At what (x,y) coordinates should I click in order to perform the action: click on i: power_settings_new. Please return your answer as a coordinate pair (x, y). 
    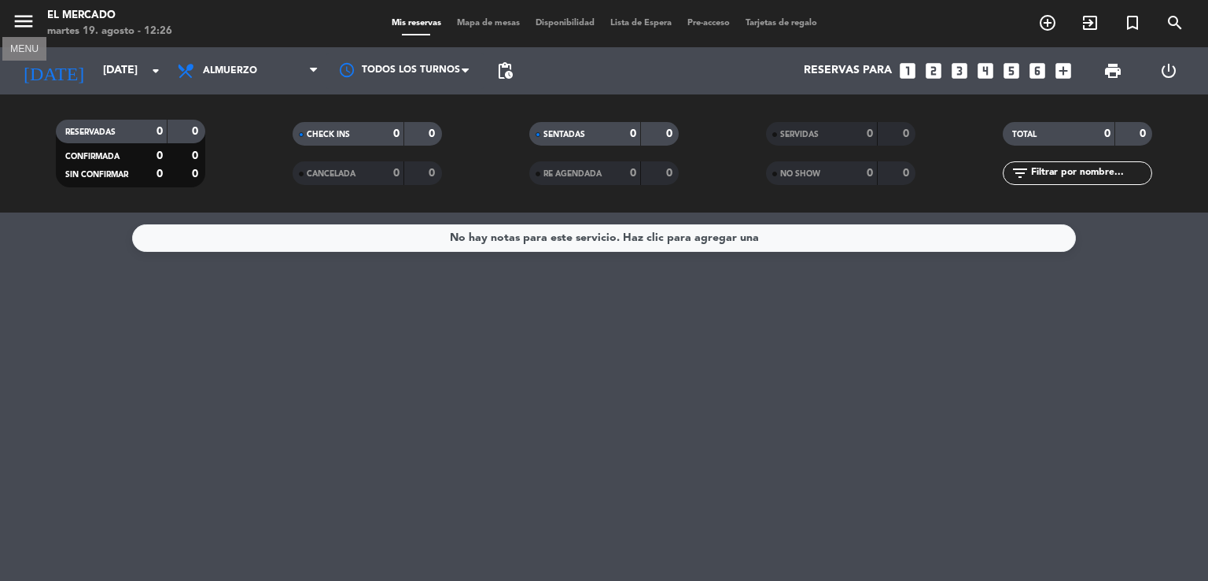
    Looking at the image, I should click on (1169, 71).